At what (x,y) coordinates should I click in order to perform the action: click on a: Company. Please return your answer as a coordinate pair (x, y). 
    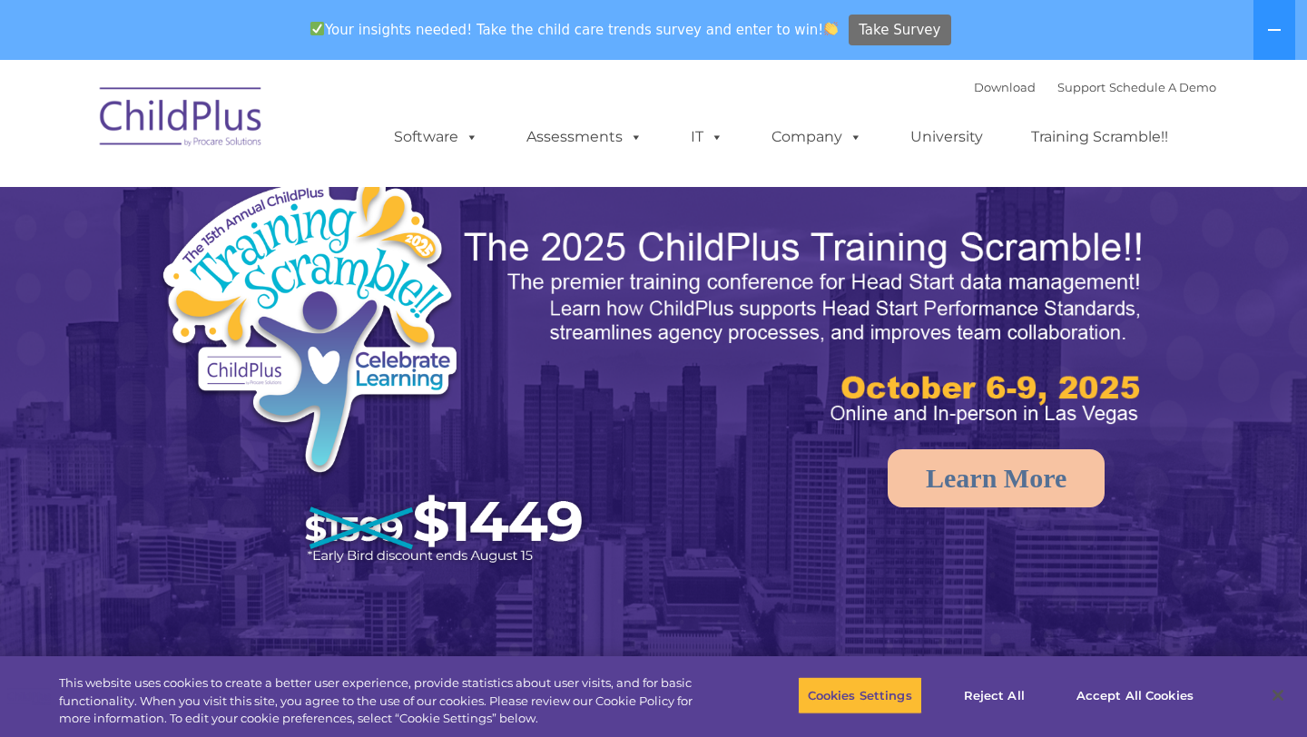
    Looking at the image, I should click on (817, 137).